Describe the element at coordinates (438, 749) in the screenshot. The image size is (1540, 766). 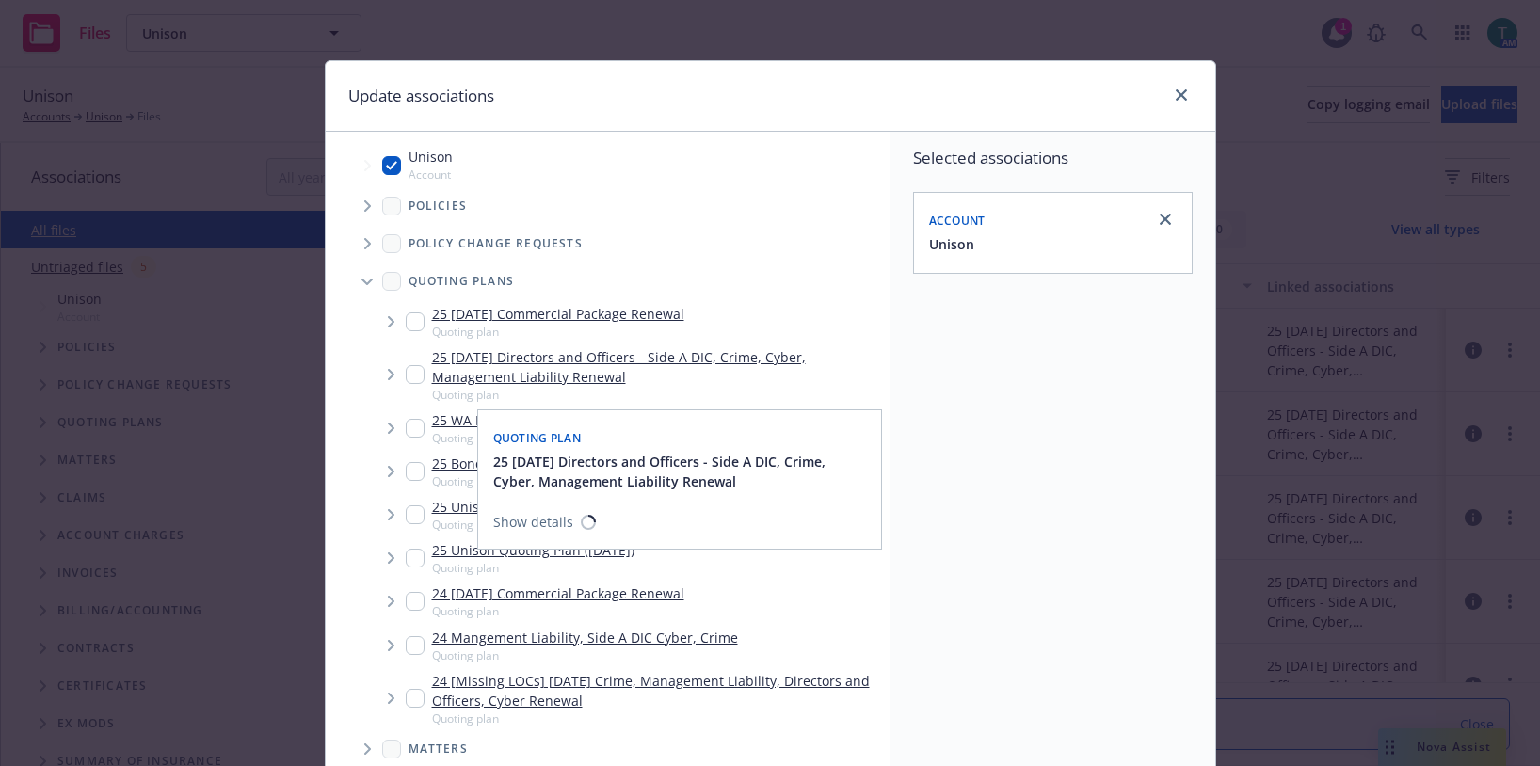
I see `span: Matters` at that location.